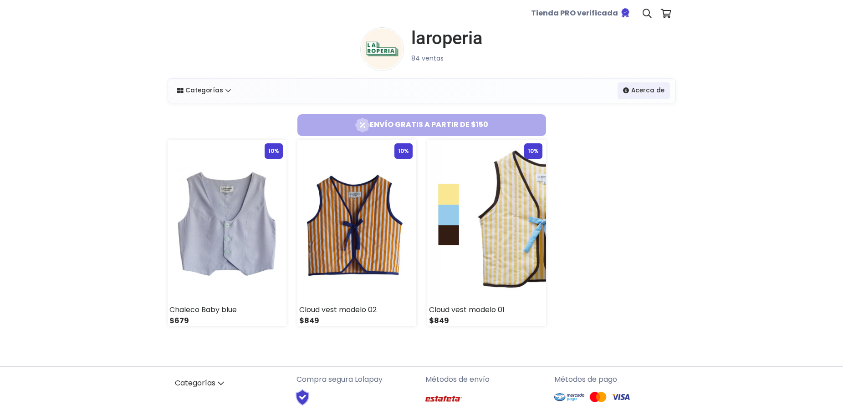 This screenshot has height=415, width=843. I want to click on small: 84 ventas, so click(427, 58).